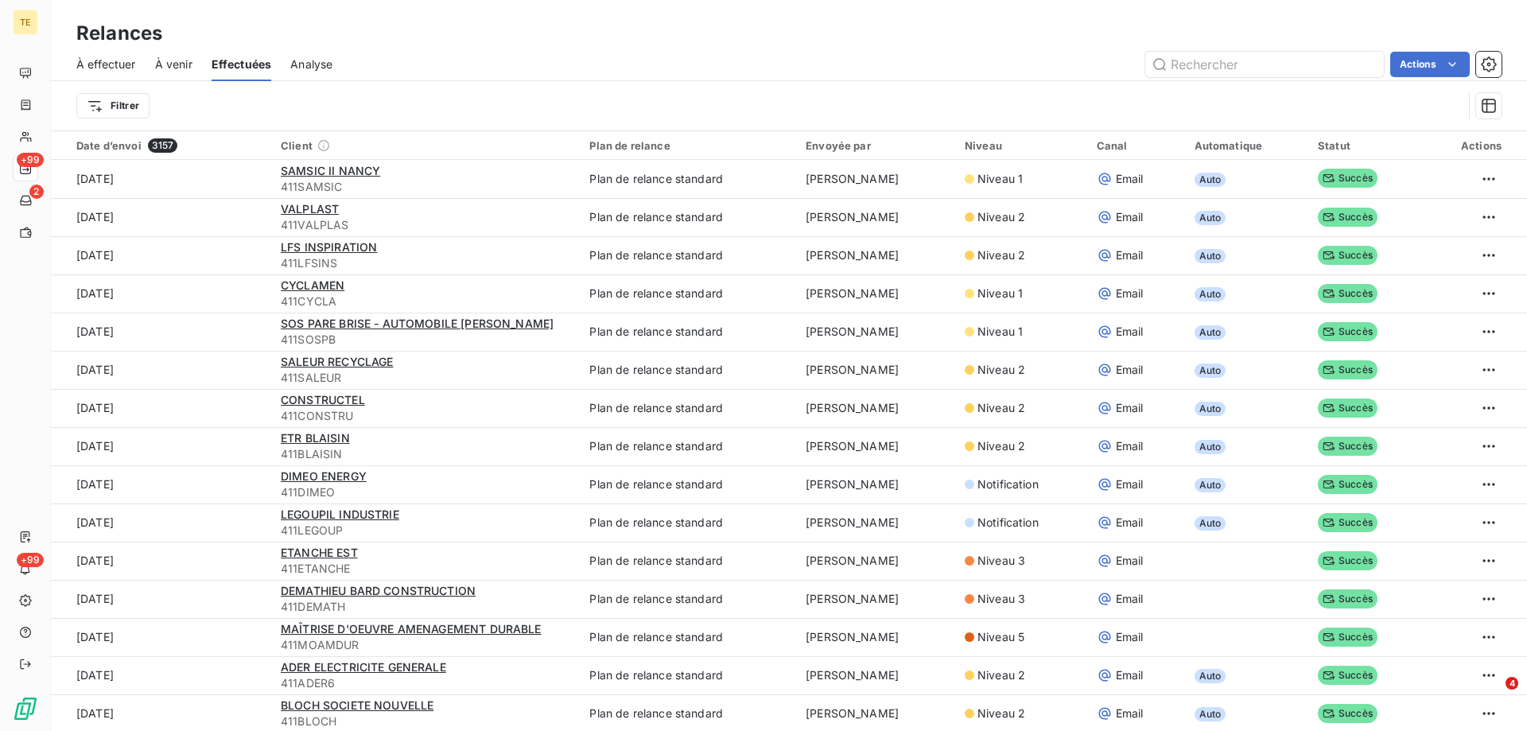  I want to click on span: À venir, so click(173, 64).